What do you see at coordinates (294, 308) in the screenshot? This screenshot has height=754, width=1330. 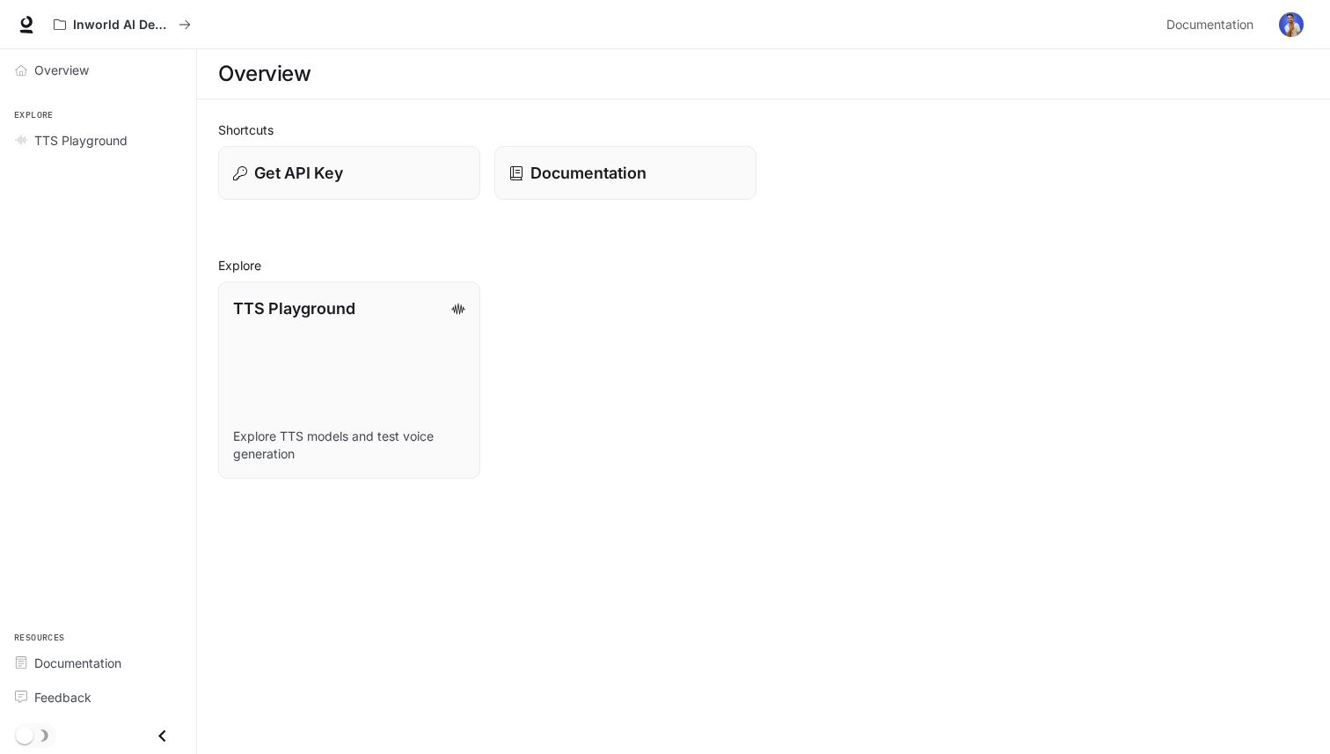 I see `p: TTS Playground` at bounding box center [294, 308].